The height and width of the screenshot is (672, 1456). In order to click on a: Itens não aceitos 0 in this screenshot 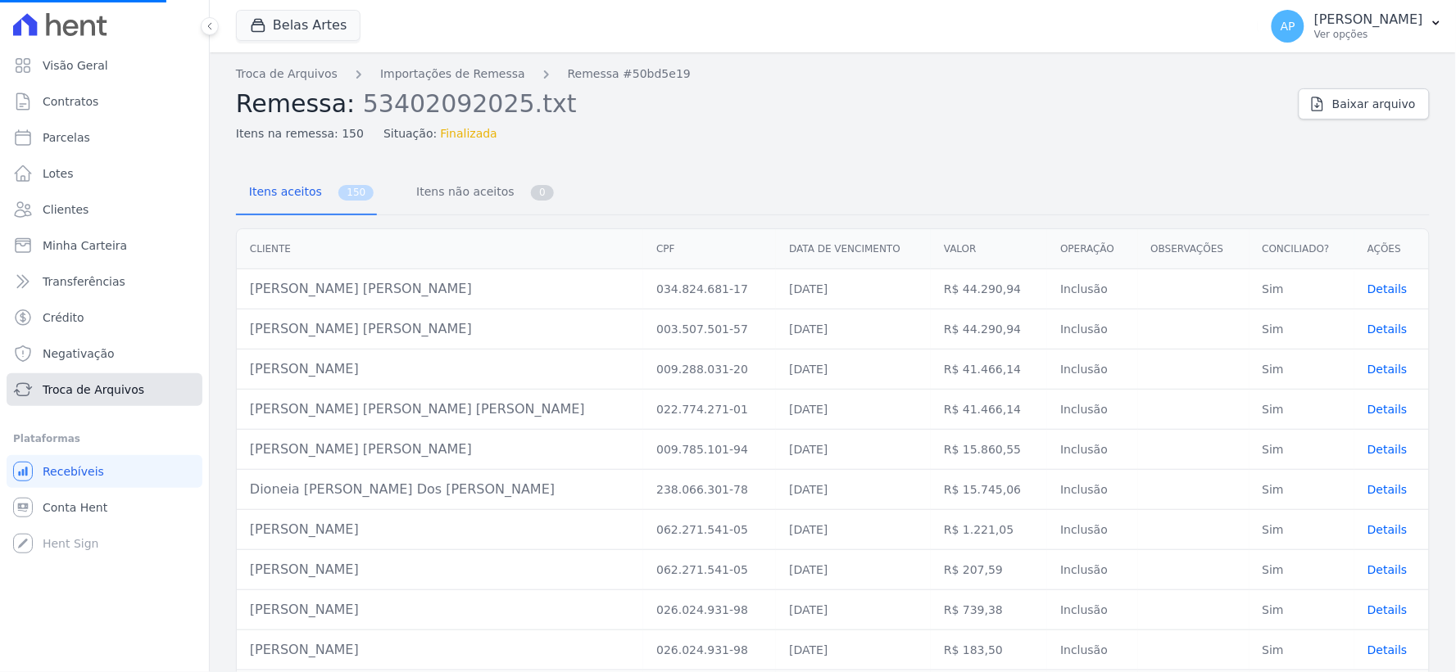, I will do `click(480, 193)`.